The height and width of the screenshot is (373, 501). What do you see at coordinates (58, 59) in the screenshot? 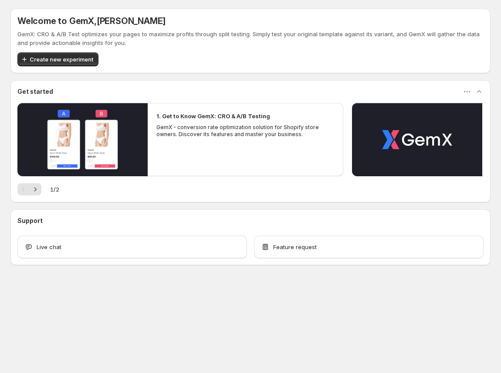
I see `button: Create new experiment` at bounding box center [58, 59].